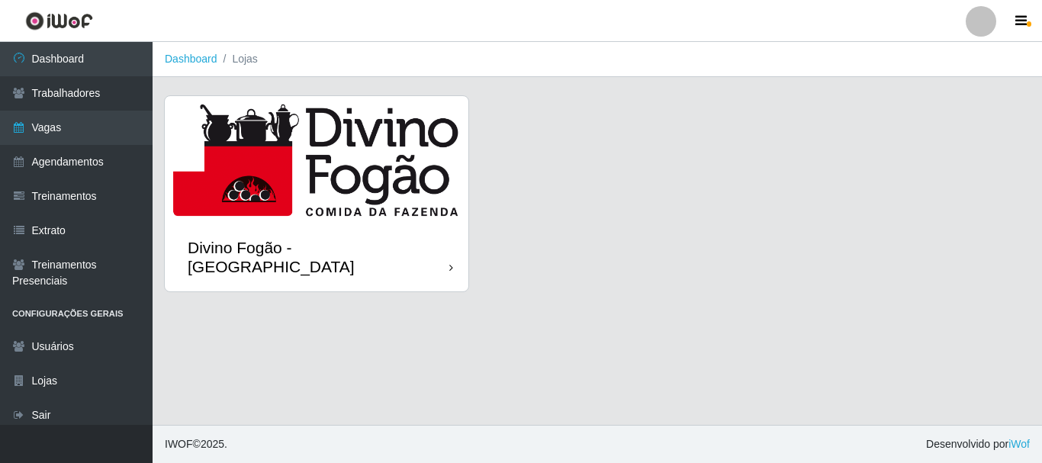 This screenshot has height=463, width=1042. I want to click on img: cardImg, so click(316, 159).